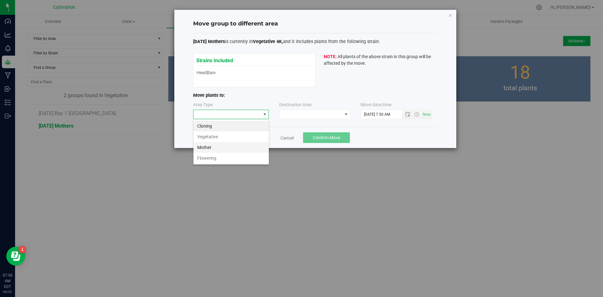  Describe the element at coordinates (408, 114) in the screenshot. I see `span: Open the date view` at that location.